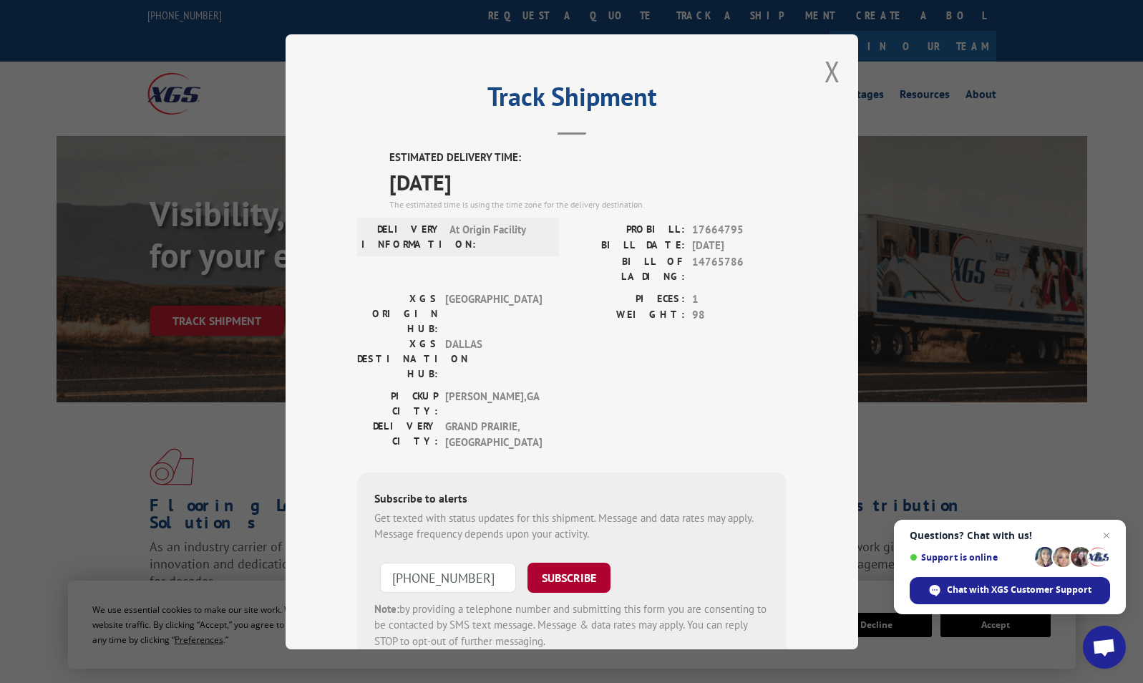 This screenshot has height=683, width=1143. I want to click on span: 14765786, so click(740, 268).